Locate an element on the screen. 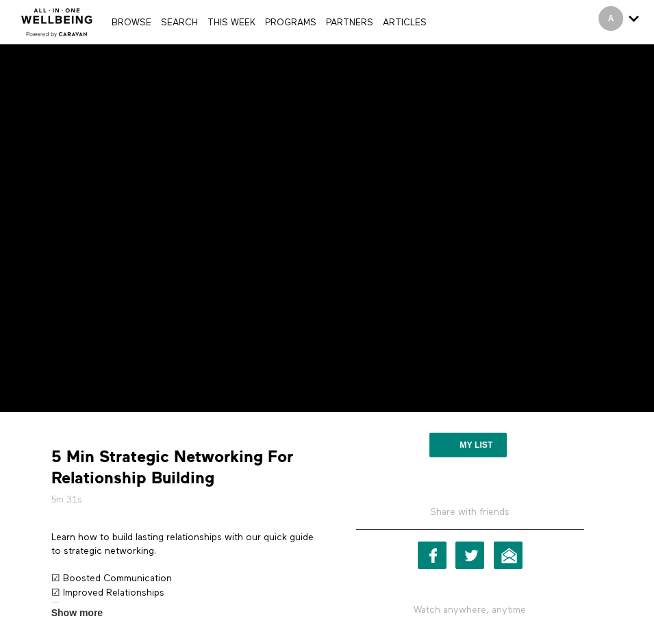  a: PROGRAMS is located at coordinates (290, 23).